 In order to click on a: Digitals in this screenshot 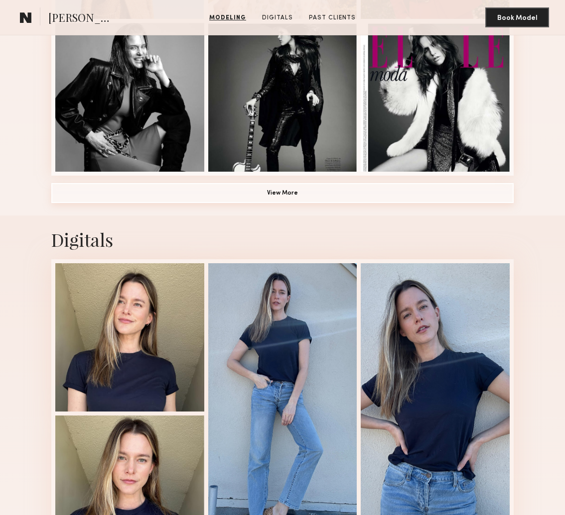, I will do `click(277, 18)`.